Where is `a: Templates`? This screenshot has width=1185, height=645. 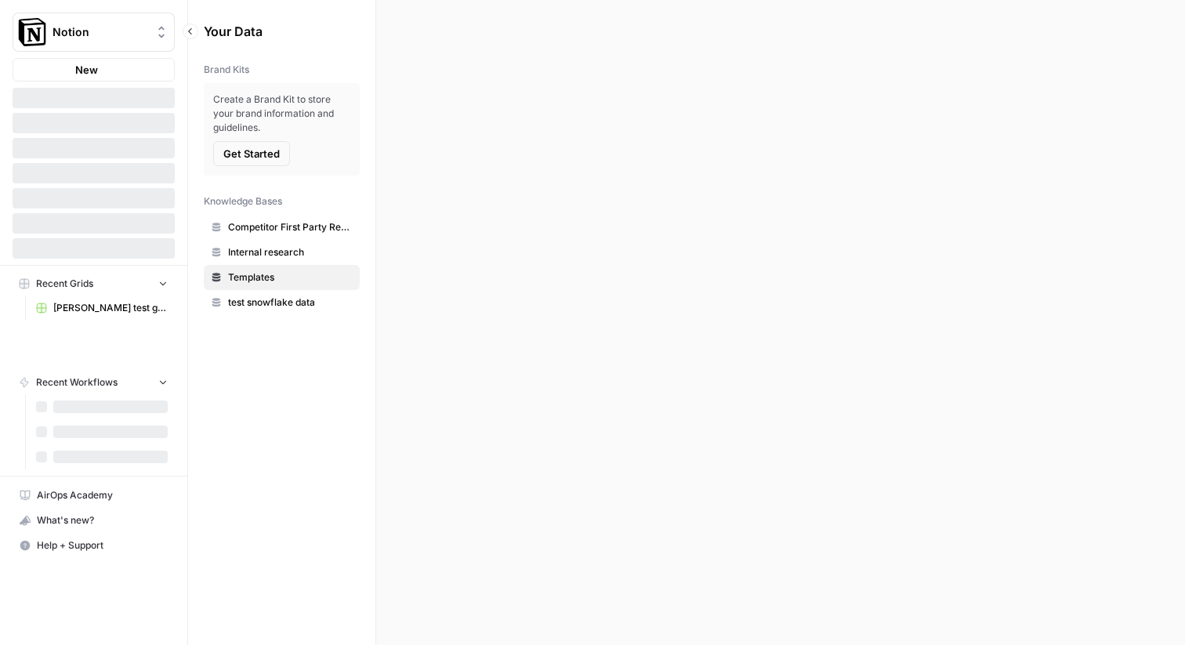
a: Templates is located at coordinates (281, 277).